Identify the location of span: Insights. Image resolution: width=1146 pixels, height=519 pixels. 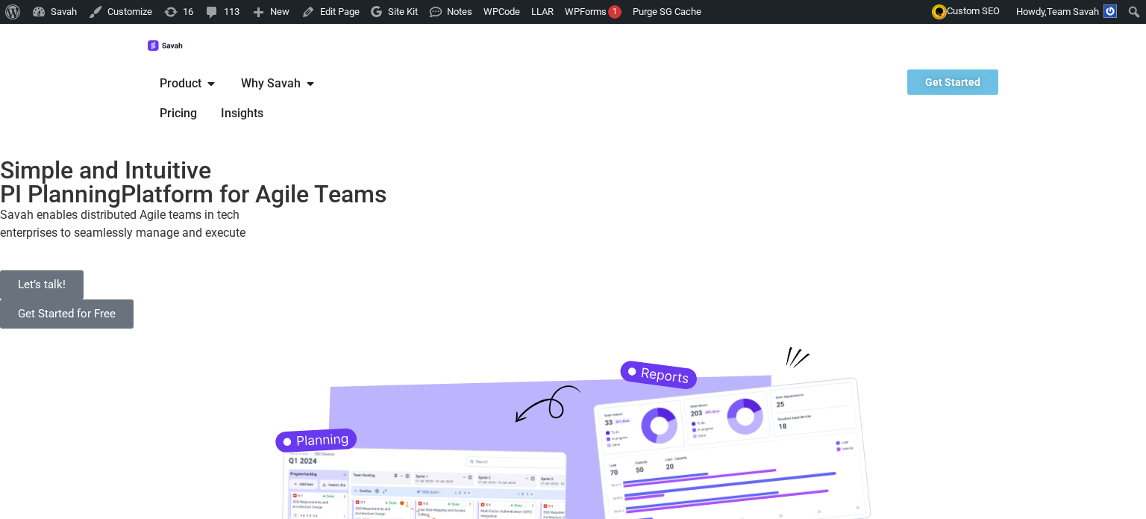
(242, 113).